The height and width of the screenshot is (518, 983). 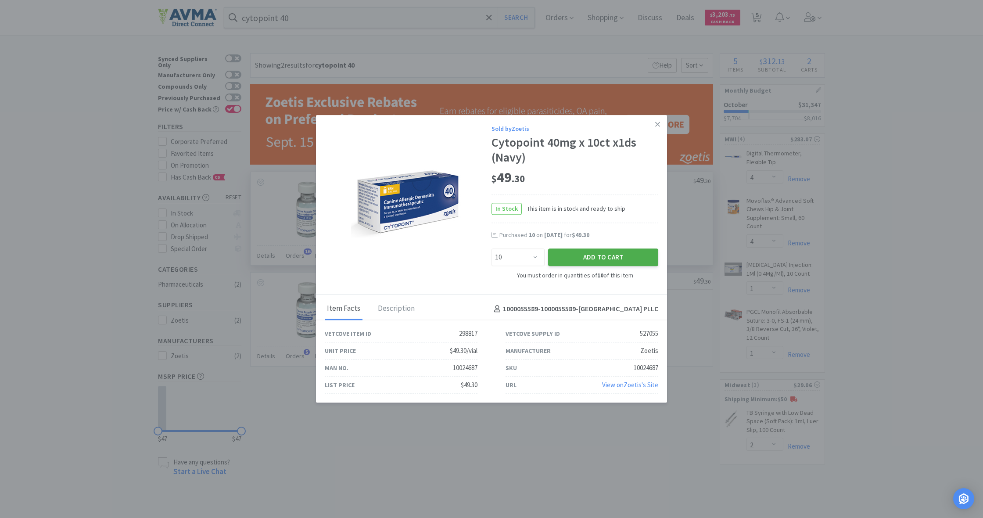 I want to click on strong: 10, so click(x=600, y=275).